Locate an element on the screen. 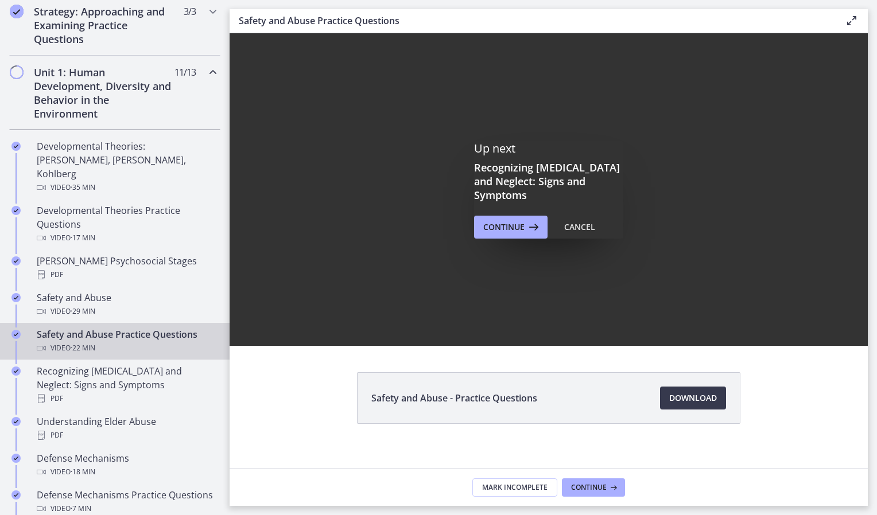 The height and width of the screenshot is (515, 877). div: Cancel is located at coordinates (579, 227).